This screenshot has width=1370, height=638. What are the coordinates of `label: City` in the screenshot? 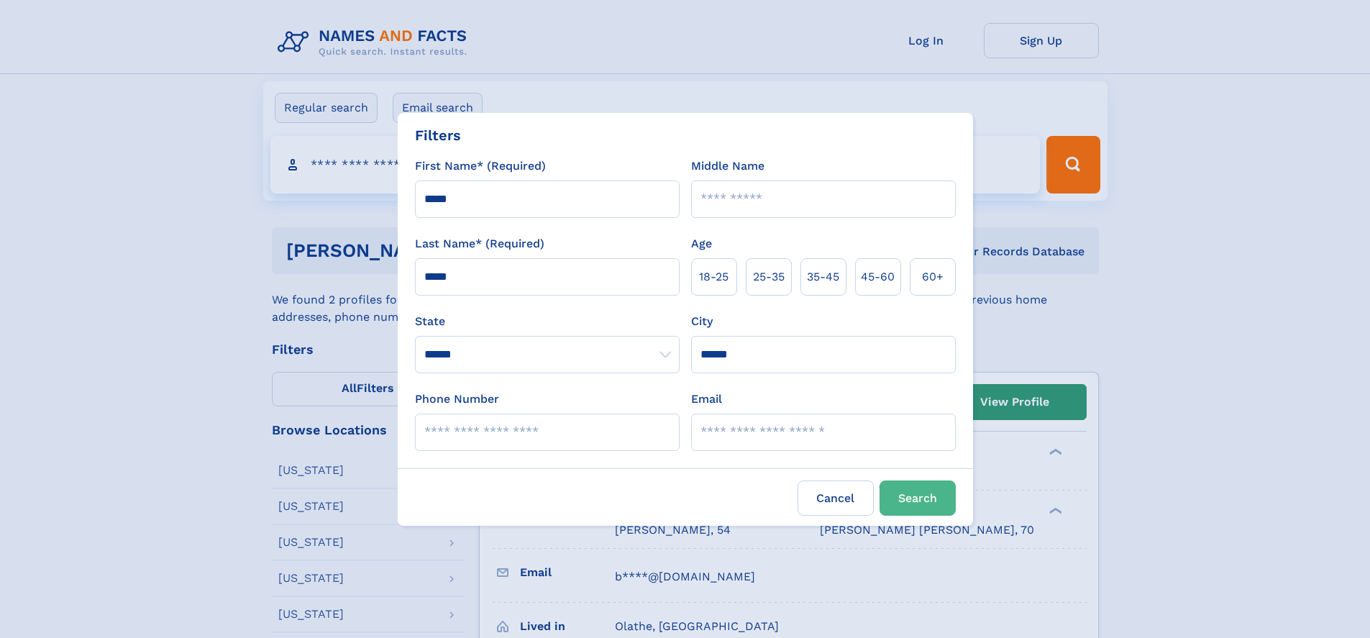 It's located at (702, 322).